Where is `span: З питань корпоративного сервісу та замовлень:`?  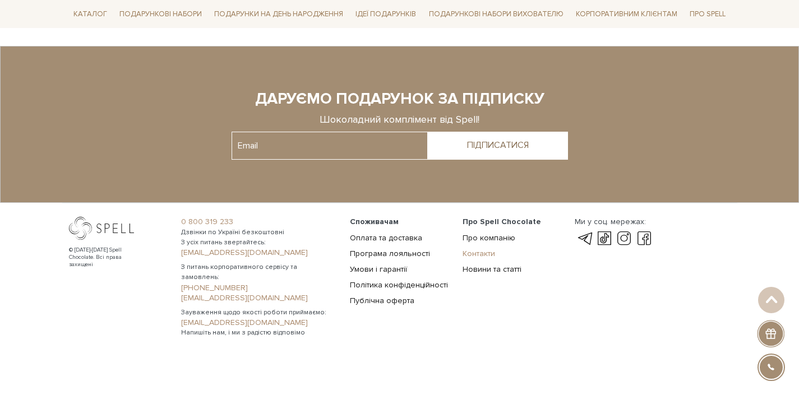
span: З питань корпоративного сервісу та замовлень: is located at coordinates (259, 273).